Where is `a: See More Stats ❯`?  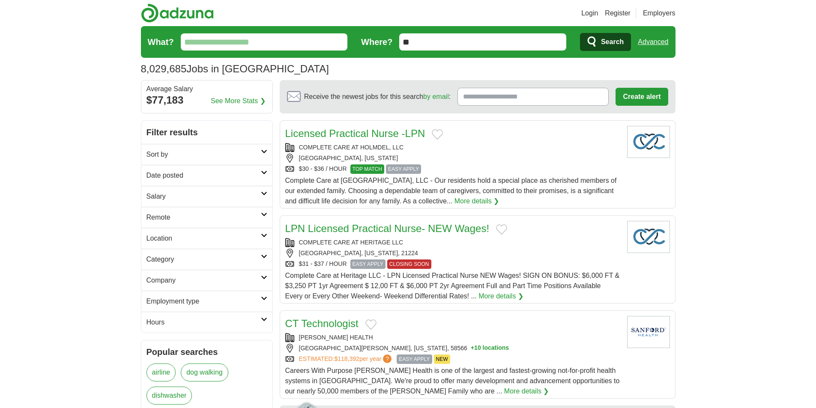
a: See More Stats ❯ is located at coordinates (238, 101).